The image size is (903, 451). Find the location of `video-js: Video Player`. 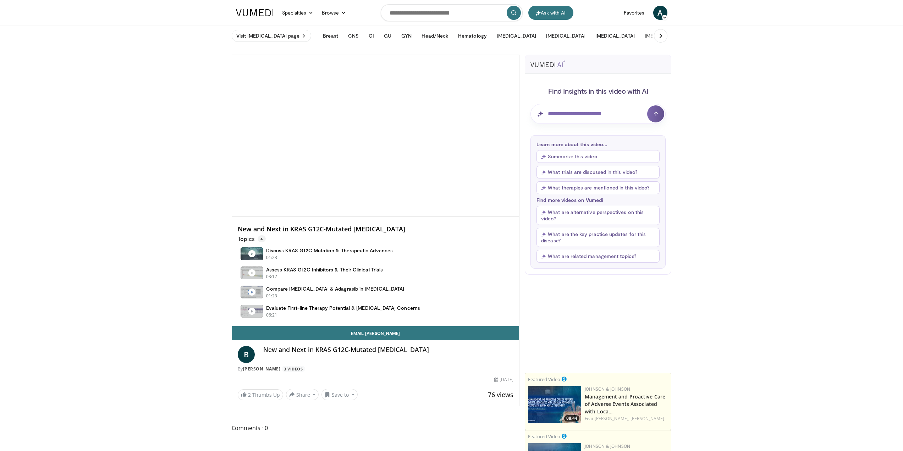

video-js: Video Player is located at coordinates (376, 136).